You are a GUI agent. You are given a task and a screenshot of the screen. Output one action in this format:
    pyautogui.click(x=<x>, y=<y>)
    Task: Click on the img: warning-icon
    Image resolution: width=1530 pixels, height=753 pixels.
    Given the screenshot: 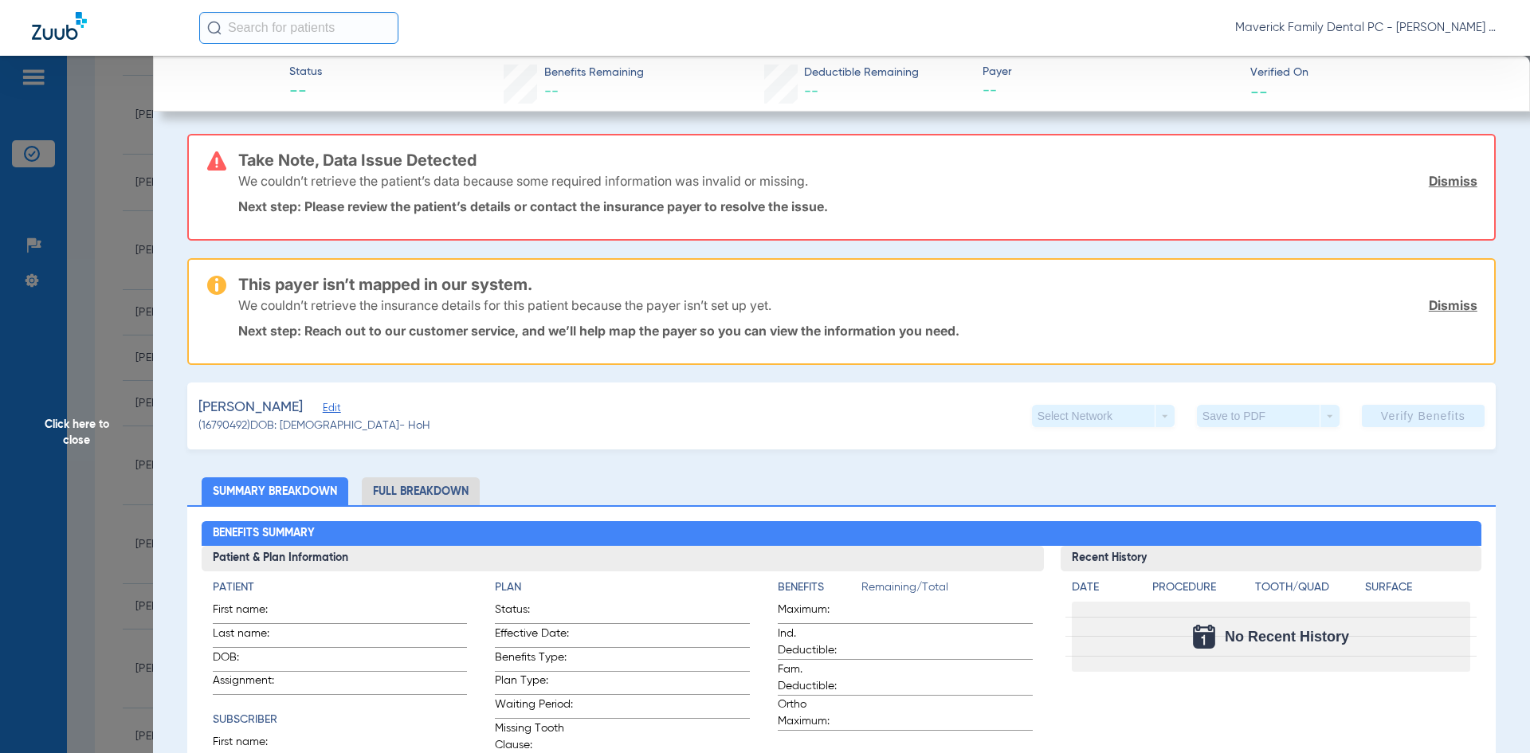 What is the action you would take?
    pyautogui.click(x=217, y=285)
    